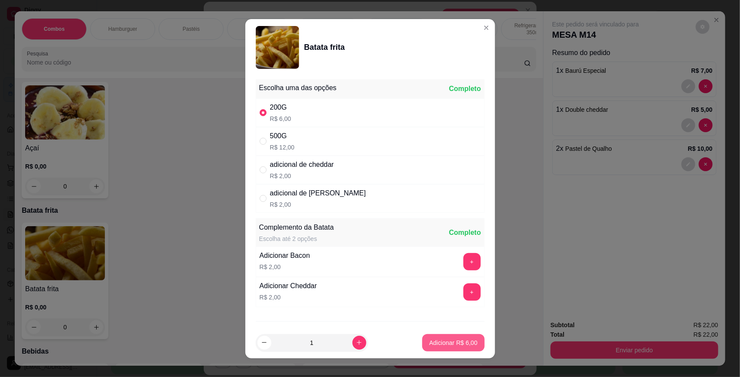  What do you see at coordinates (282, 147) in the screenshot?
I see `p: R$ 12,00` at bounding box center [282, 147].